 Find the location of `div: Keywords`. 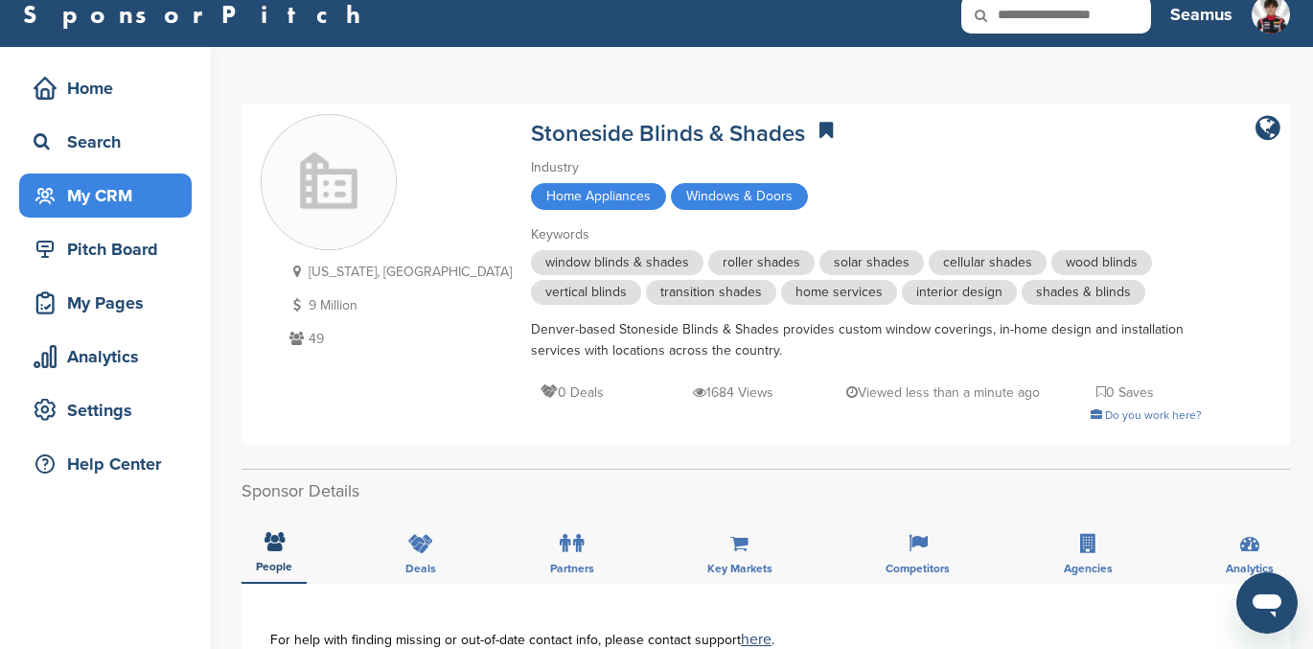

div: Keywords is located at coordinates (866, 235).